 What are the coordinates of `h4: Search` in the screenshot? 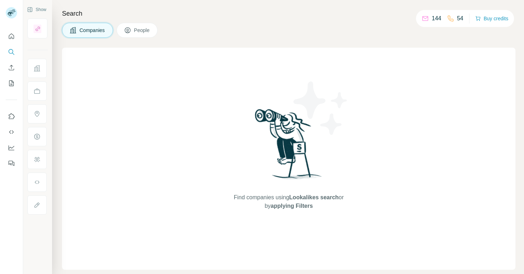 It's located at (289, 14).